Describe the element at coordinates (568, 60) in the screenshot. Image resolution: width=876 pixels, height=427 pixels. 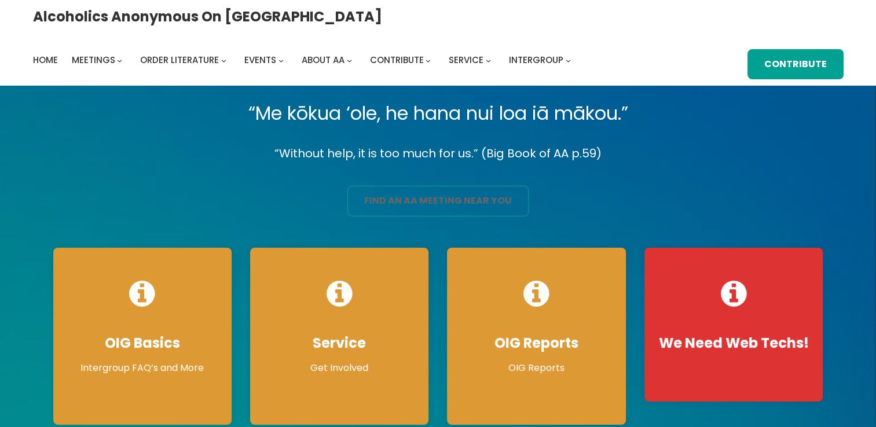
I see `button: Intergroup submenu` at that location.